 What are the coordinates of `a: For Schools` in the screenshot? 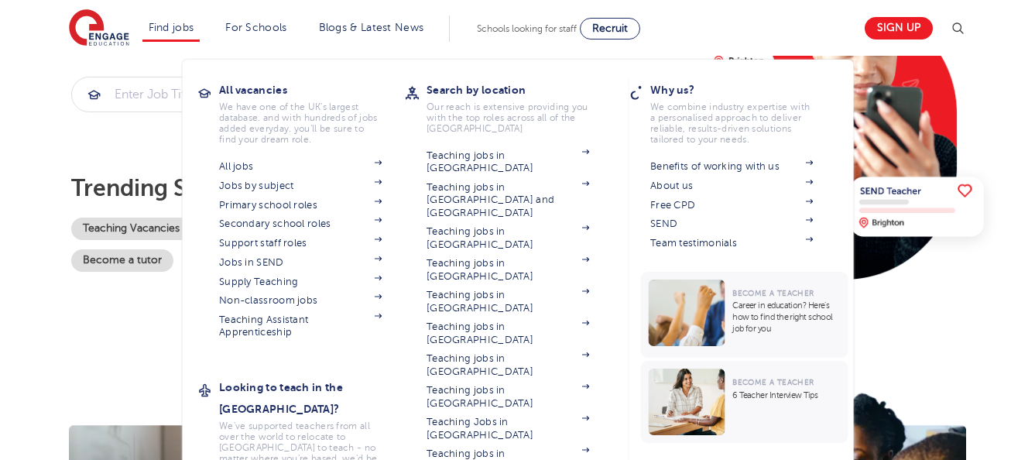 It's located at (255, 27).